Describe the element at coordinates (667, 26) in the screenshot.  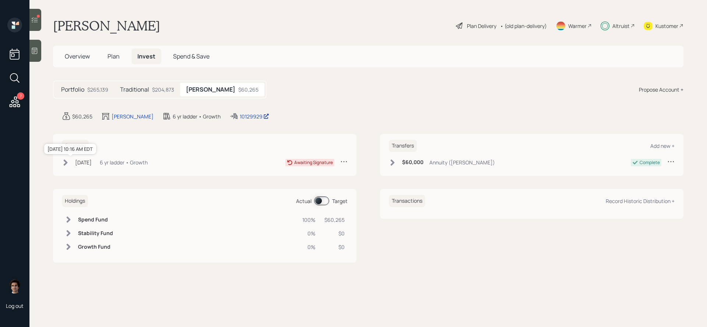
I see `div: Kustomer` at that location.